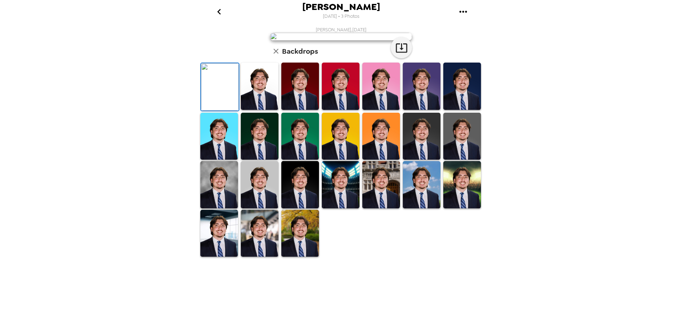 Image resolution: width=682 pixels, height=336 pixels. What do you see at coordinates (341, 37) in the screenshot?
I see `img: user` at bounding box center [341, 37].